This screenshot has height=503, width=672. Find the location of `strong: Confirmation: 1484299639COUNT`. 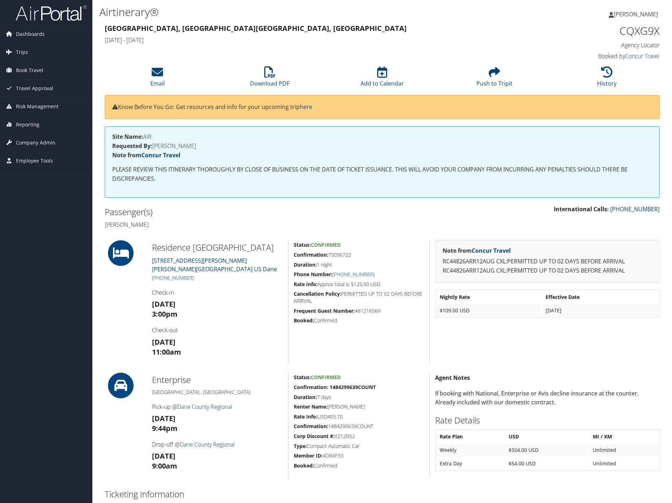

strong: Confirmation: 1484299639COUNT is located at coordinates (334, 387).